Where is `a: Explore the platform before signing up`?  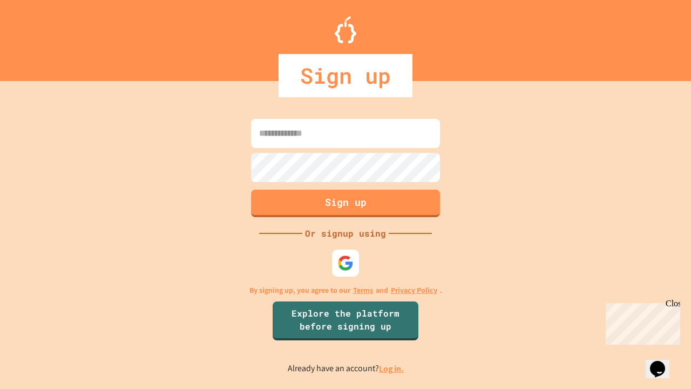 a: Explore the platform before signing up is located at coordinates (346, 321).